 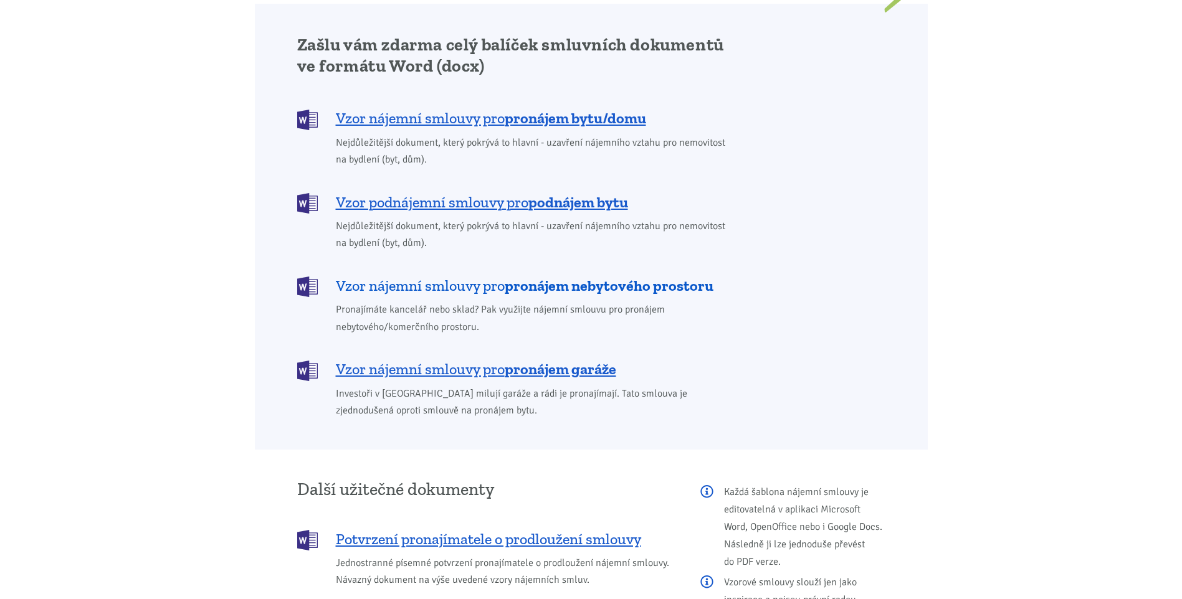 What do you see at coordinates (515, 55) in the screenshot?
I see `h2: Zašlu vám zdarma celý balíček smluvních dokumentů ve formátu Word (docx)` at bounding box center [515, 55].